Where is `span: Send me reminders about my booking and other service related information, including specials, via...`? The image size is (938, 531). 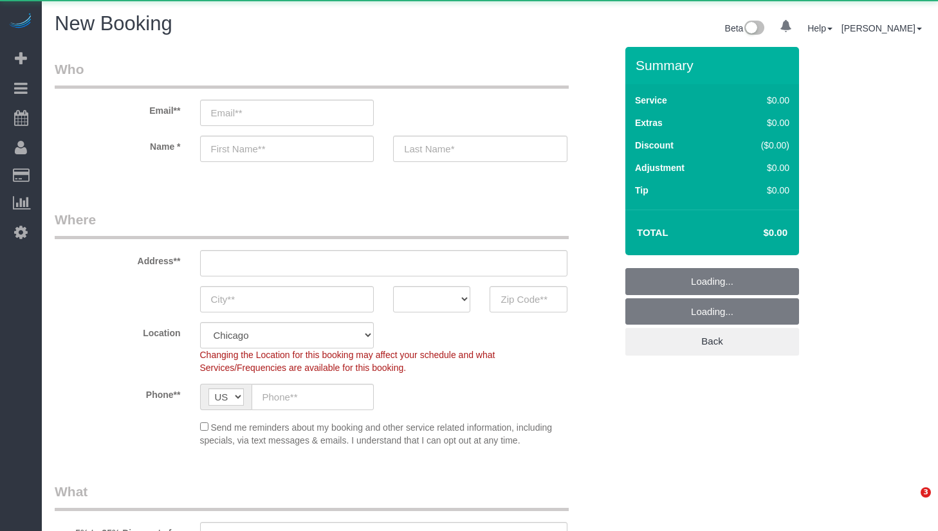 span: Send me reminders about my booking and other service related information, including specials, via... is located at coordinates (376, 434).